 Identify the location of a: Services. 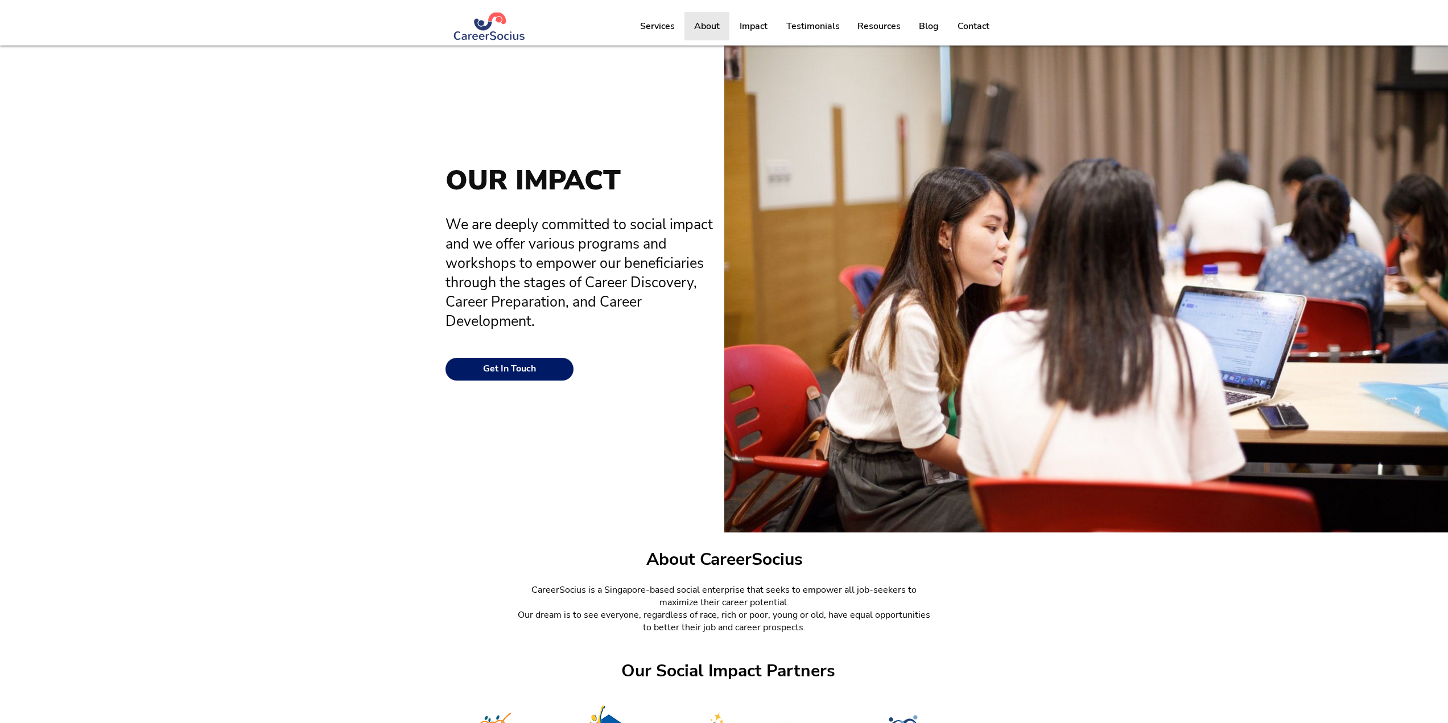
(658, 26).